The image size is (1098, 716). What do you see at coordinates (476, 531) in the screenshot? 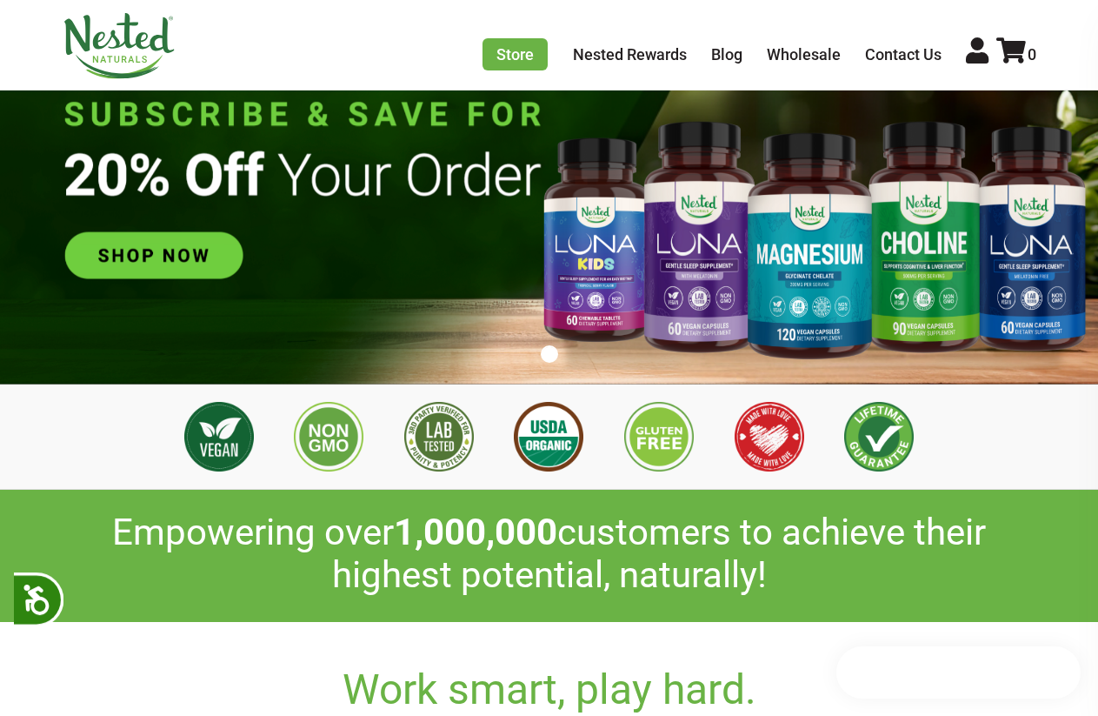
I see `span: 1,000,000` at bounding box center [476, 531].